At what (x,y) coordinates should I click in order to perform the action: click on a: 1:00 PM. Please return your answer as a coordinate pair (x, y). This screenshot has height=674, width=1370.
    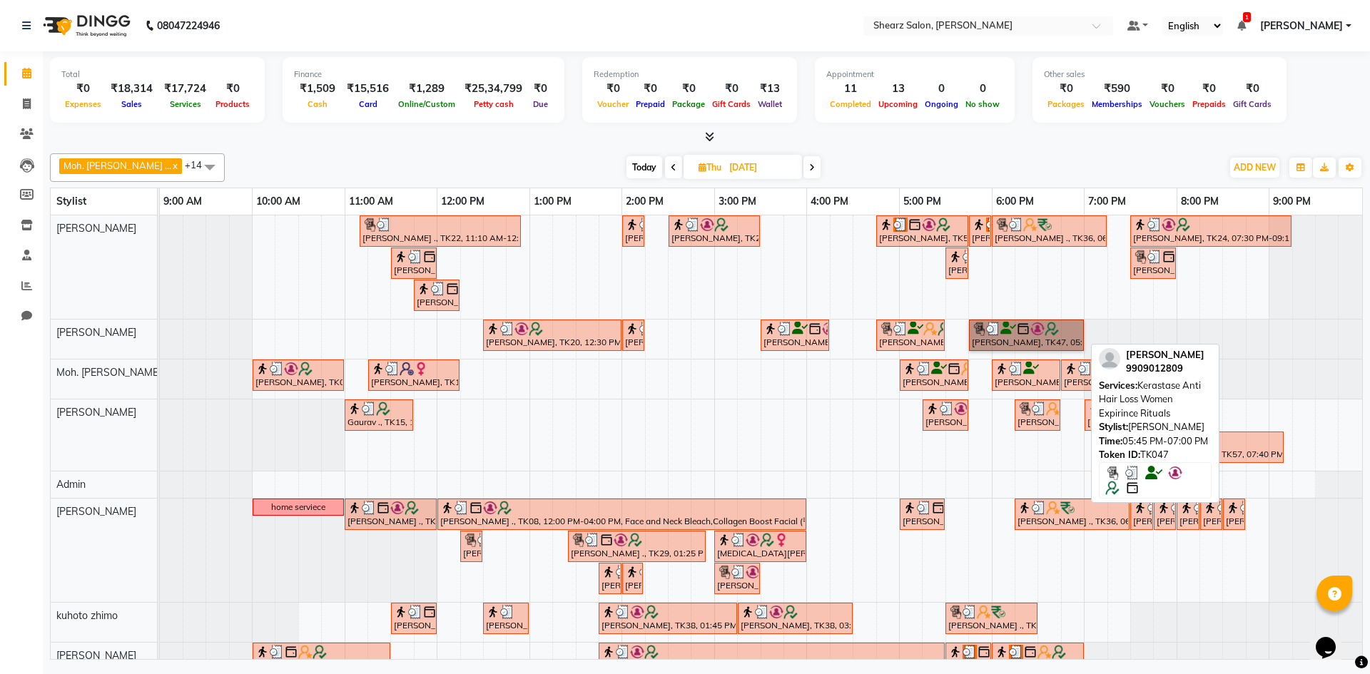
    Looking at the image, I should click on (552, 201).